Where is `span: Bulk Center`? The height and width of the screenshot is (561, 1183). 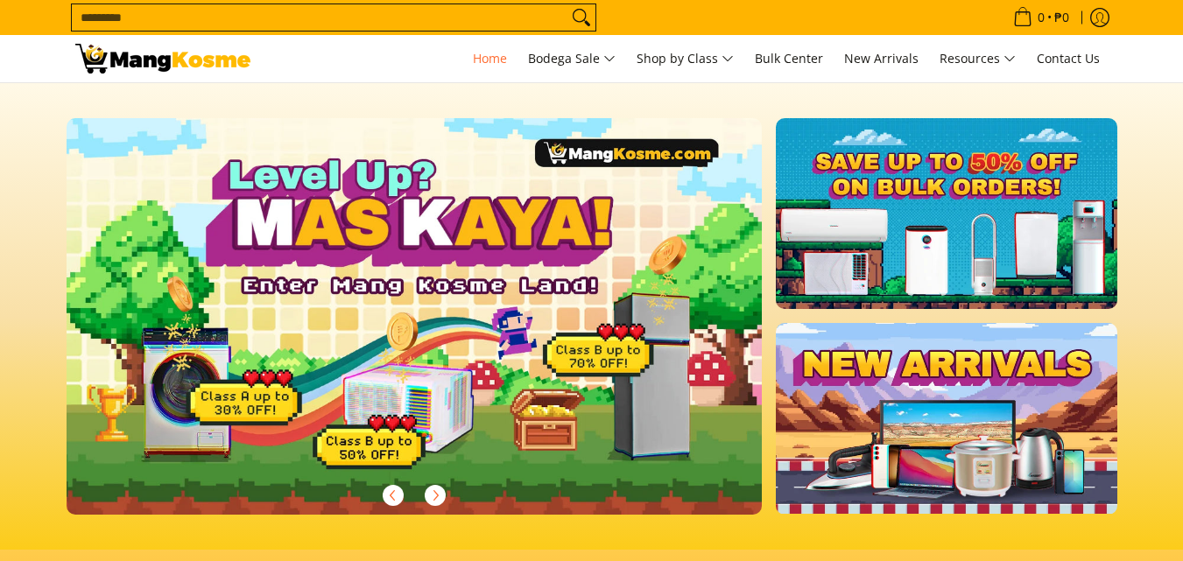
span: Bulk Center is located at coordinates (789, 58).